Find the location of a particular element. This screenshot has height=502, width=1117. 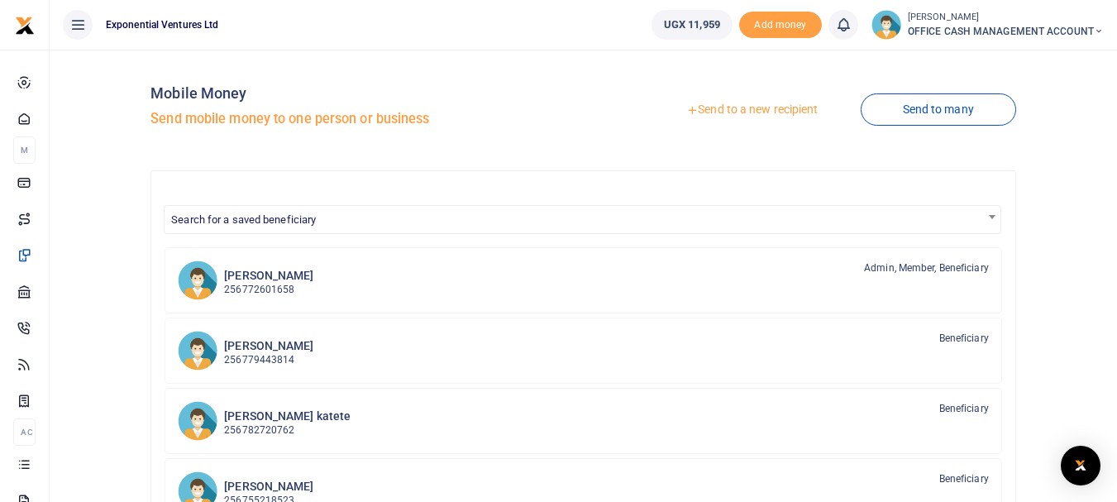

a: logo-small logo-large logo-large is located at coordinates (25, 24).